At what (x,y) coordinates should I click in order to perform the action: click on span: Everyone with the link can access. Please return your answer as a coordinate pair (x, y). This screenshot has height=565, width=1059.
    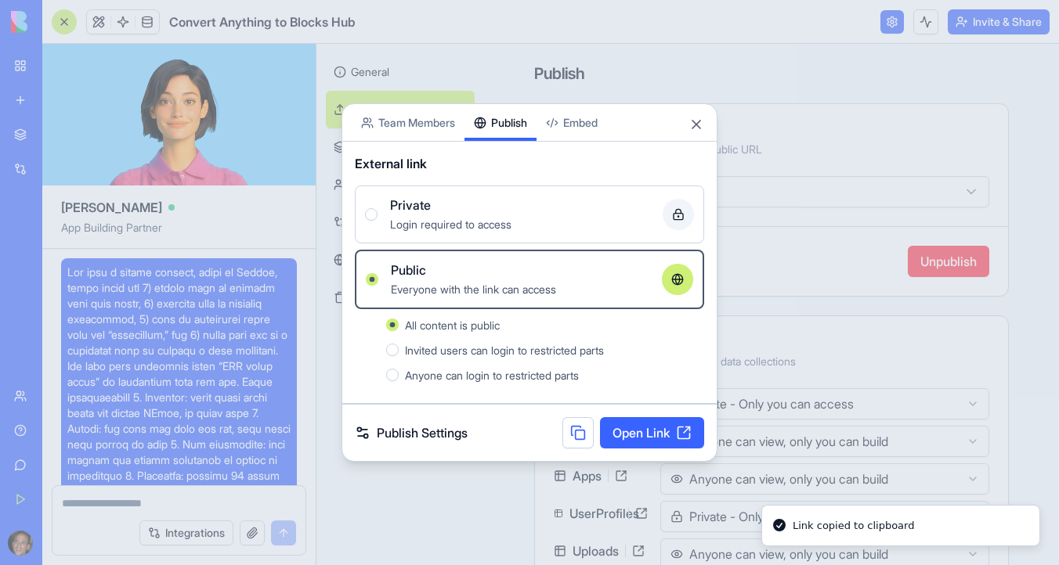
    Looking at the image, I should click on (473, 289).